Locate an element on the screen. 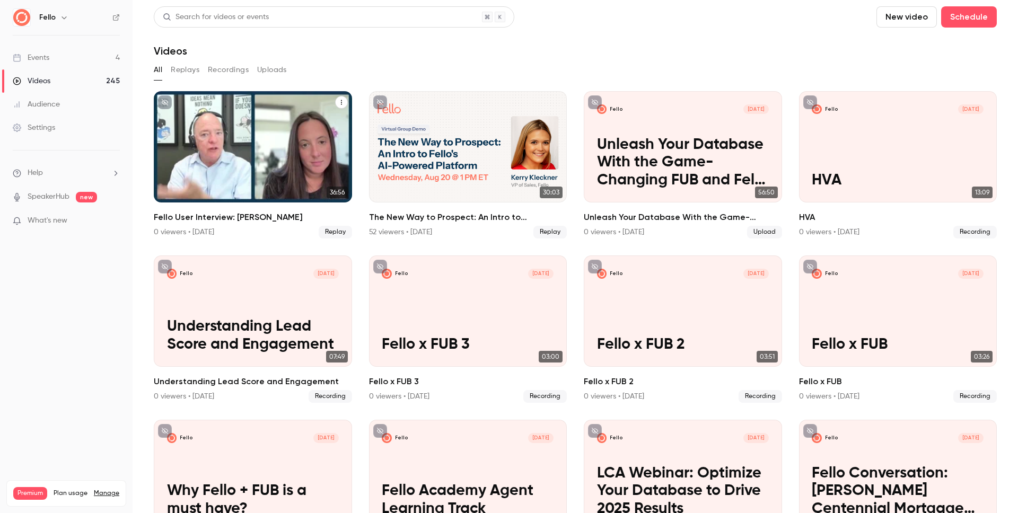 This screenshot has height=513, width=1018. li: help-dropdown-opener is located at coordinates (66, 173).